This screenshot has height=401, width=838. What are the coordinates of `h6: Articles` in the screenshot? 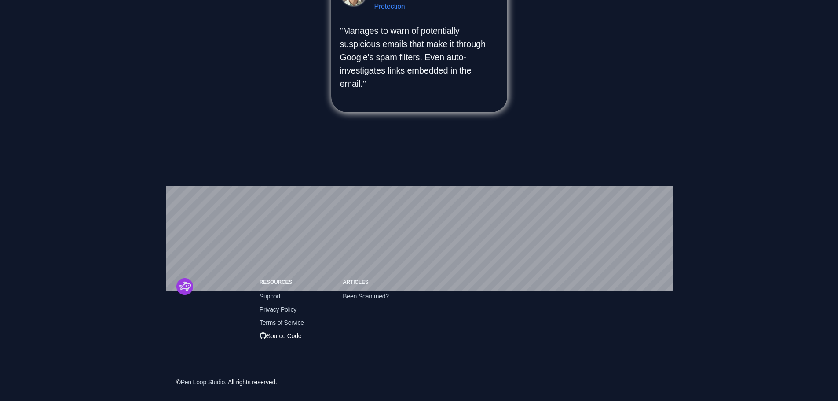 It's located at (377, 282).